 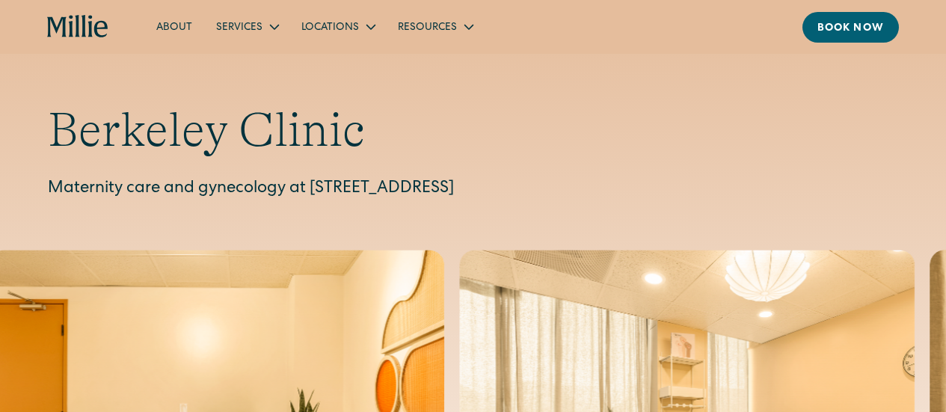 I want to click on h1: Berkeley Clinic, so click(x=473, y=130).